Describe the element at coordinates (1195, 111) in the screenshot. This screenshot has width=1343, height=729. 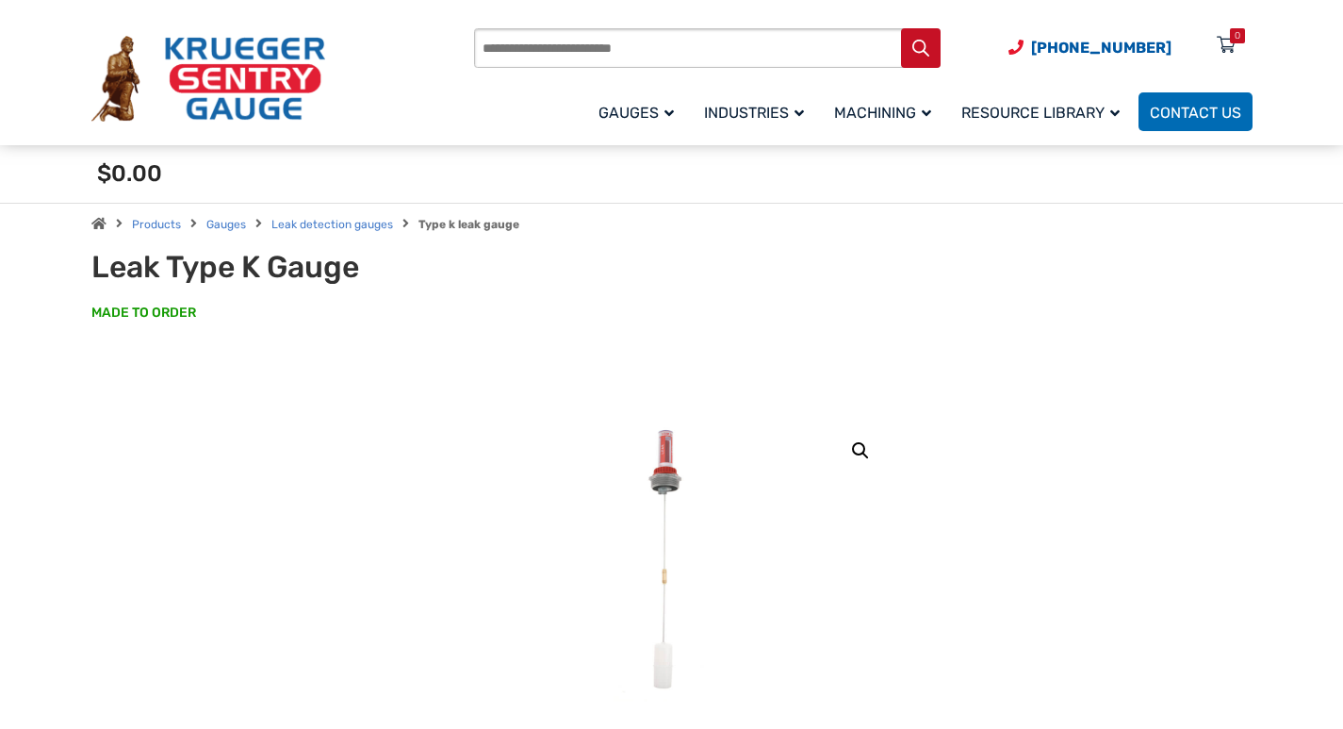
I see `a: Contact Us` at that location.